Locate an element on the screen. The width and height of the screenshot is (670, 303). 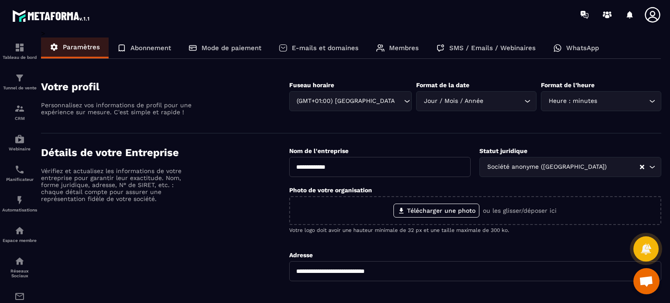
p: CRM is located at coordinates (20, 118).